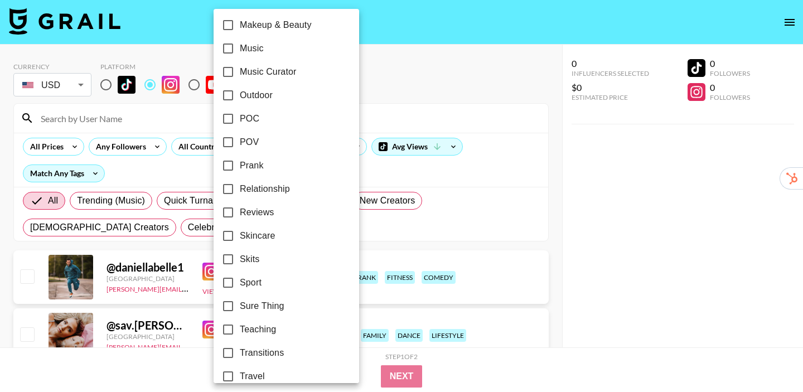 This screenshot has width=803, height=392. I want to click on span: Makeup & Beauty, so click(276, 25).